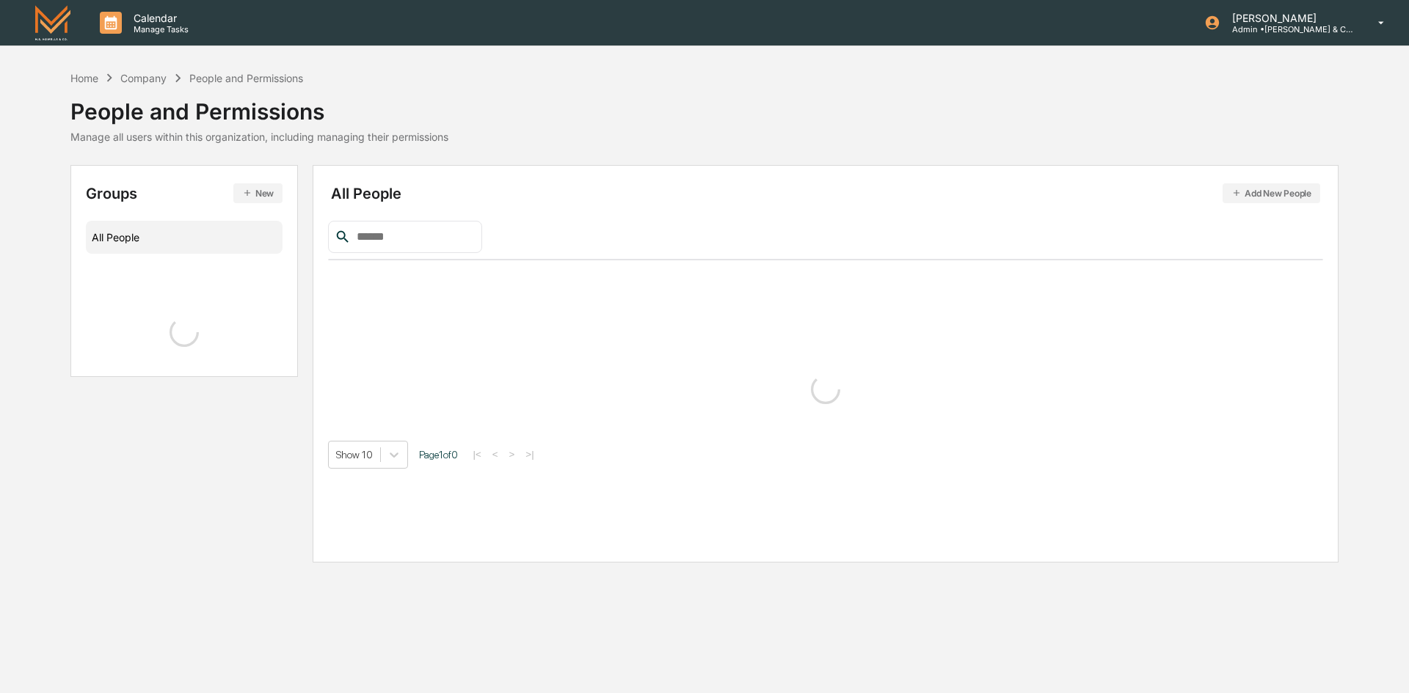 This screenshot has height=693, width=1409. What do you see at coordinates (438, 455) in the screenshot?
I see `span: Page 1 of 0` at bounding box center [438, 455].